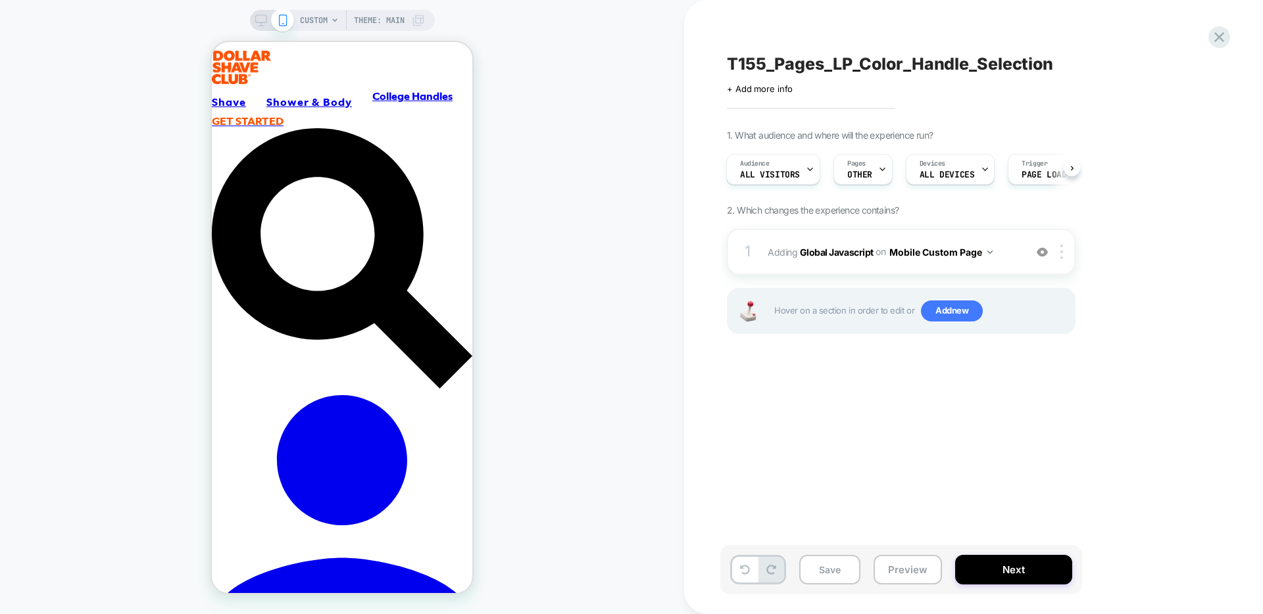 The image size is (1263, 614). What do you see at coordinates (932, 164) in the screenshot?
I see `span: Devices` at bounding box center [932, 164].